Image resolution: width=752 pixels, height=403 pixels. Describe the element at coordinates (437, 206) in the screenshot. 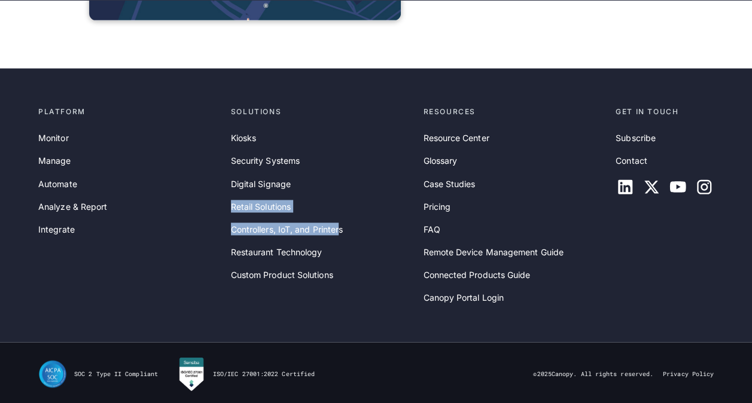

I see `a: Pricing` at that location.